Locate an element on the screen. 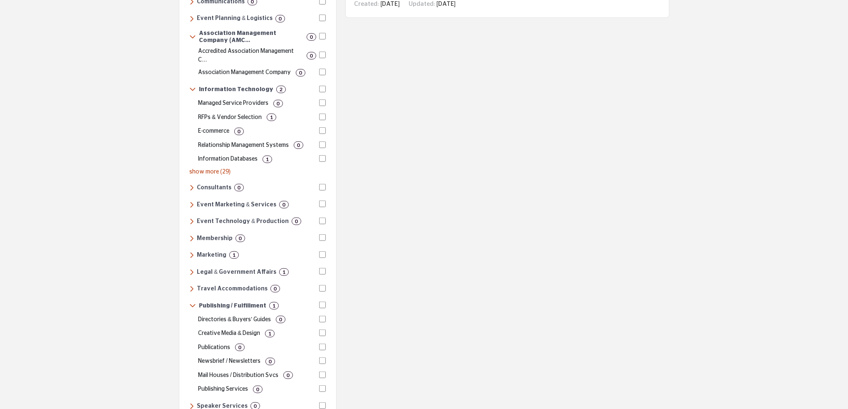 Image resolution: width=848 pixels, height=409 pixels. p: show more (29) is located at coordinates (258, 172).